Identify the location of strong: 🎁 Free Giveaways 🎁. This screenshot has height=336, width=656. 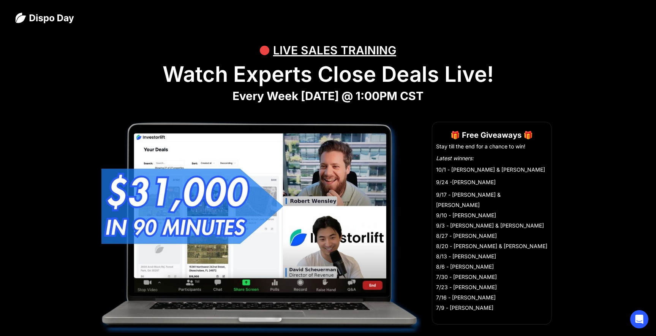
(492, 135).